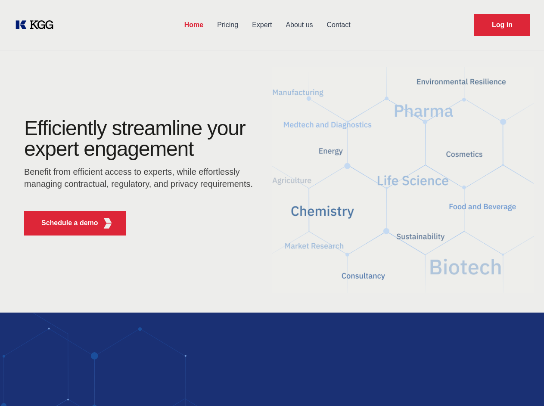 This screenshot has height=406, width=544. I want to click on a: Home, so click(194, 25).